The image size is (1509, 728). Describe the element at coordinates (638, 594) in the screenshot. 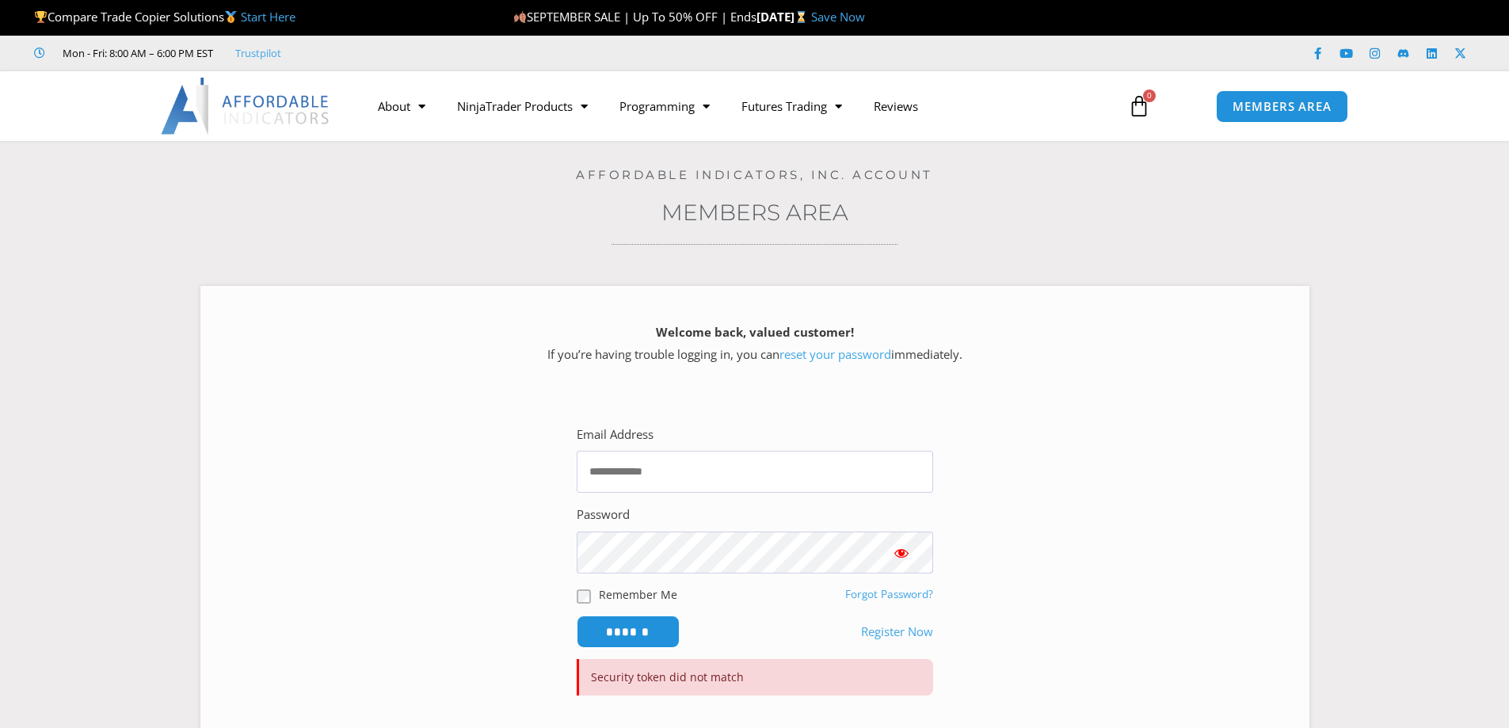

I see `label: Remember Me` at that location.